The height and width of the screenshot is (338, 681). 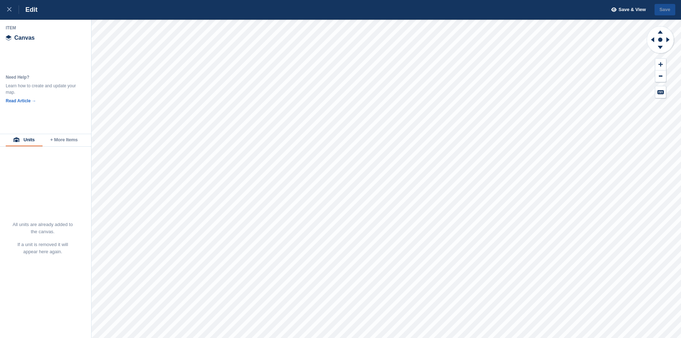 I want to click on span: Canvas, so click(x=24, y=38).